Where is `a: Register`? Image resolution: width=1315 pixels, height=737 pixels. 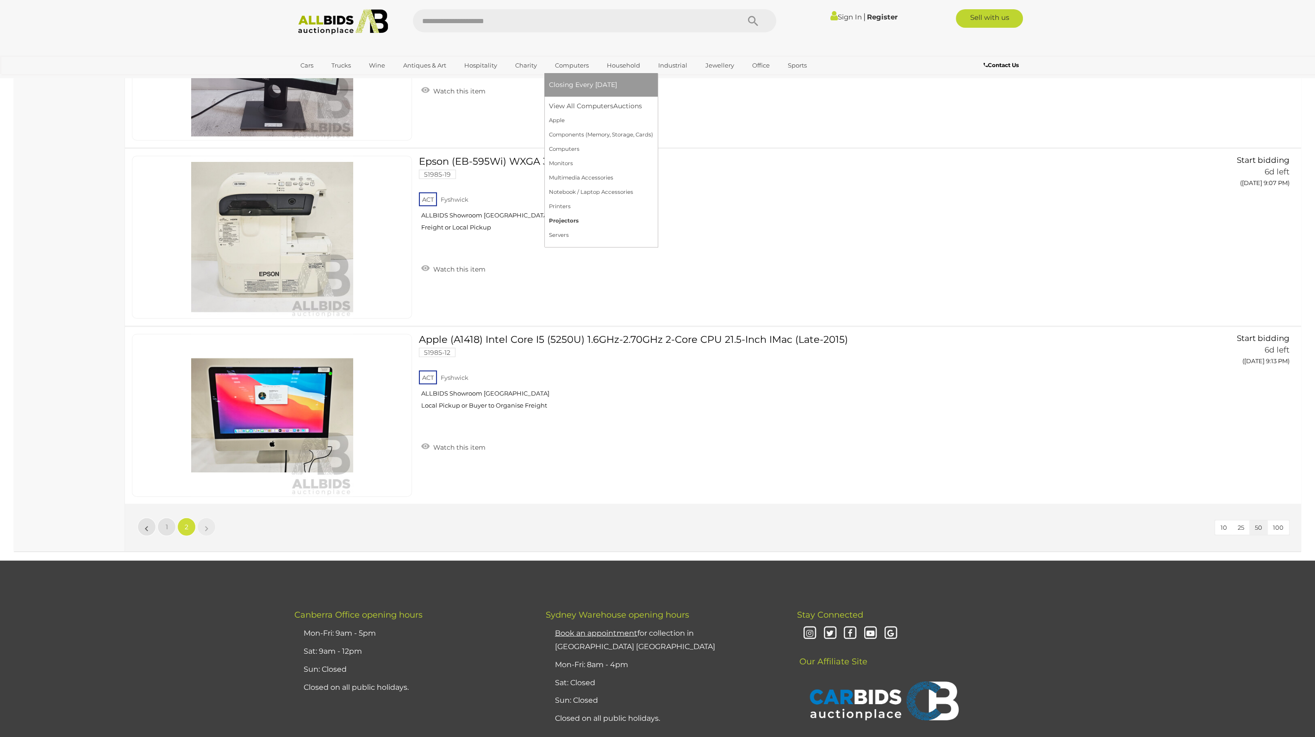
a: Register is located at coordinates (882, 17).